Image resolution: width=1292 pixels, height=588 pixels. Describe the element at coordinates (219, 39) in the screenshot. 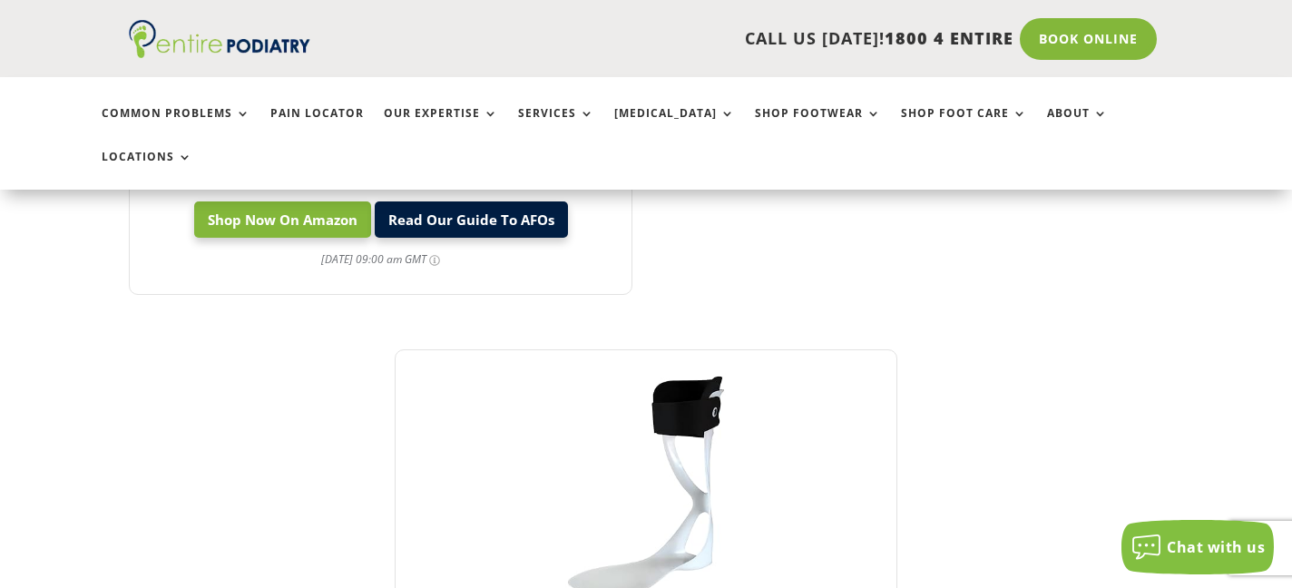

I see `img: logo (1)` at that location.